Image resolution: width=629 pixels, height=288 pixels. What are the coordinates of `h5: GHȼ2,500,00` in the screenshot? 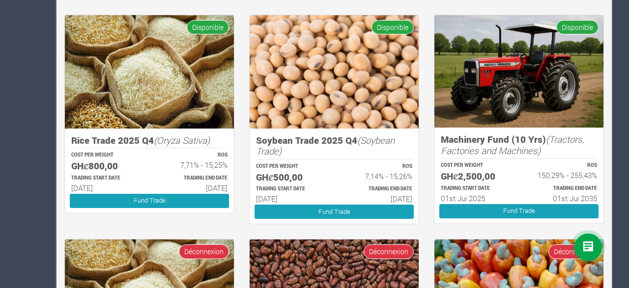 It's located at (475, 176).